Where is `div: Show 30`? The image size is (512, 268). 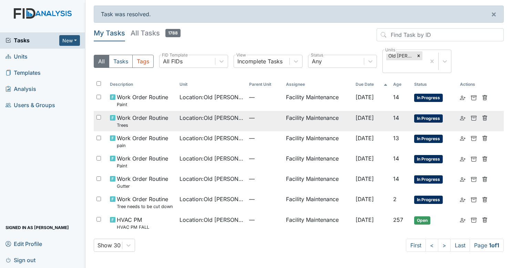
div: Show 30 is located at coordinates (109, 245).